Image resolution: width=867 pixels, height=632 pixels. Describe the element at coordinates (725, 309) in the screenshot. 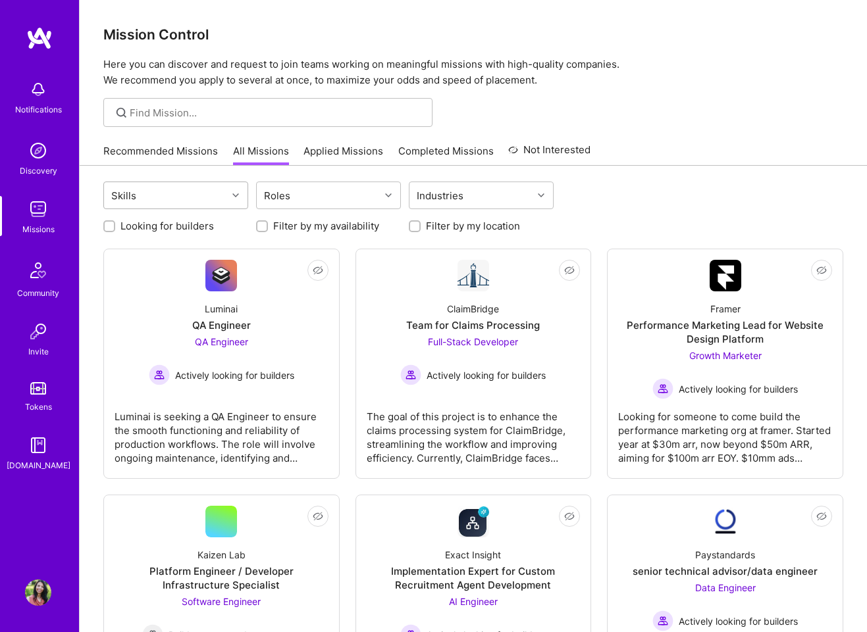

I see `div: Framer` at that location.